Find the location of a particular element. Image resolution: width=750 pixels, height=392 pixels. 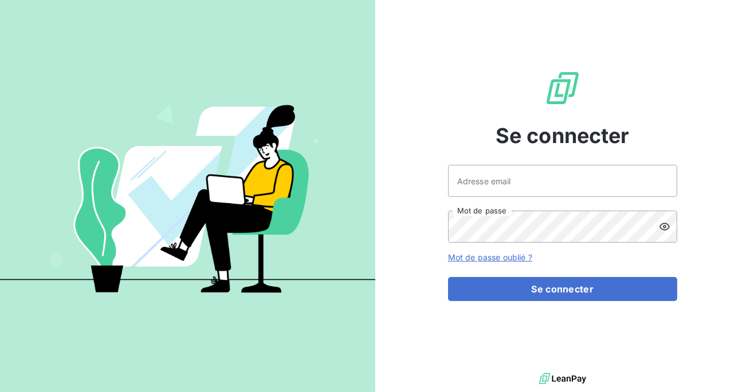

span: Se connecter is located at coordinates (562, 136).